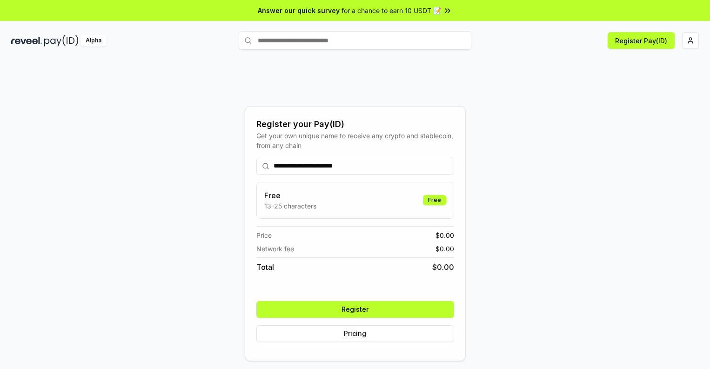 The width and height of the screenshot is (710, 369). What do you see at coordinates (290, 206) in the screenshot?
I see `p: 13-25 characters` at bounding box center [290, 206].